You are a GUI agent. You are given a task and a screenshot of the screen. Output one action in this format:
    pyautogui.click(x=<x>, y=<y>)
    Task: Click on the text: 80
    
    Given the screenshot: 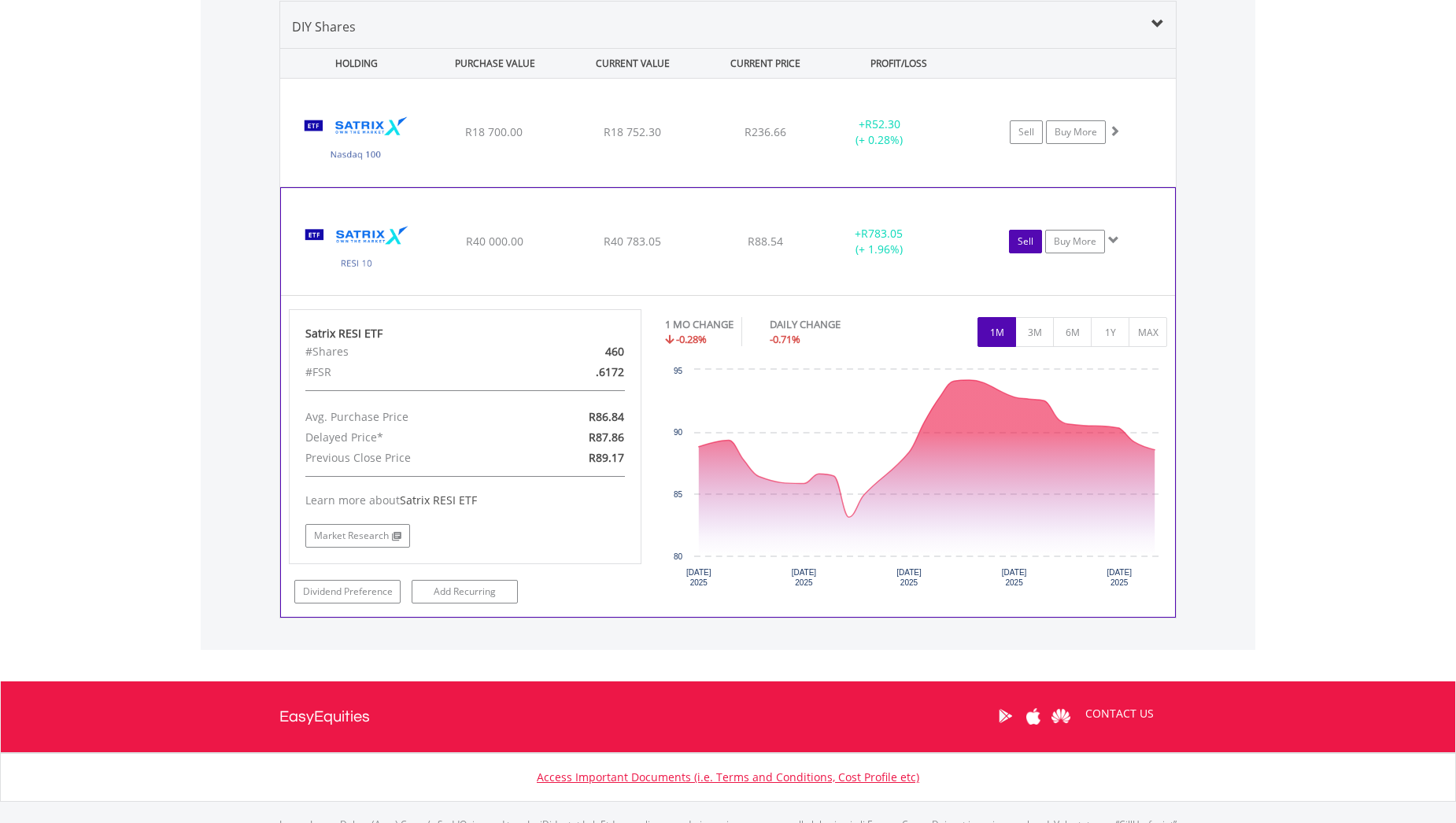 What is the action you would take?
    pyautogui.click(x=677, y=556)
    